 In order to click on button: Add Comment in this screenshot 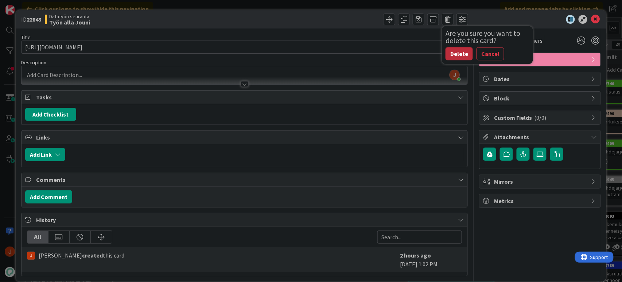, I will do `click(49, 197)`.